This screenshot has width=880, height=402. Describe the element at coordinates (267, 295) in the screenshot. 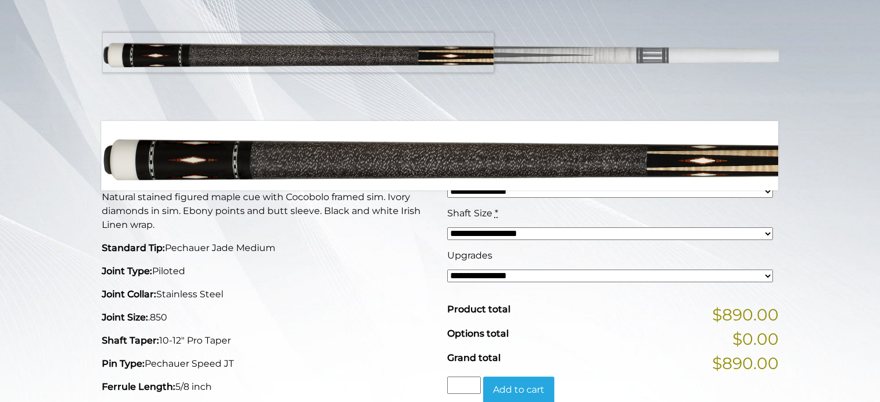

I see `p: Stainless Steel` at that location.